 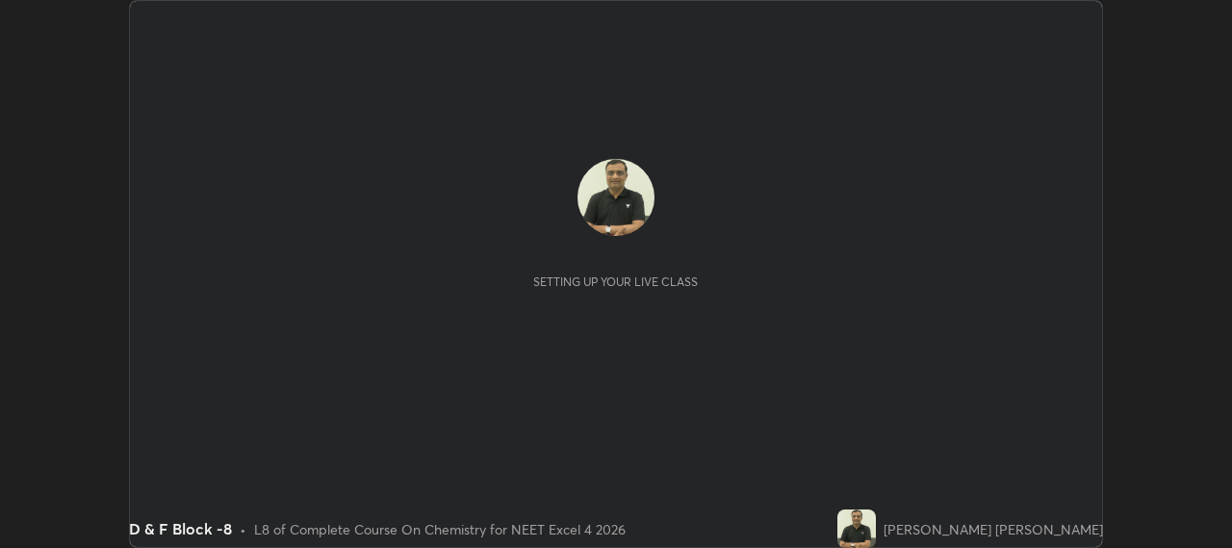 I want to click on div: Setting up your live class, so click(x=615, y=281).